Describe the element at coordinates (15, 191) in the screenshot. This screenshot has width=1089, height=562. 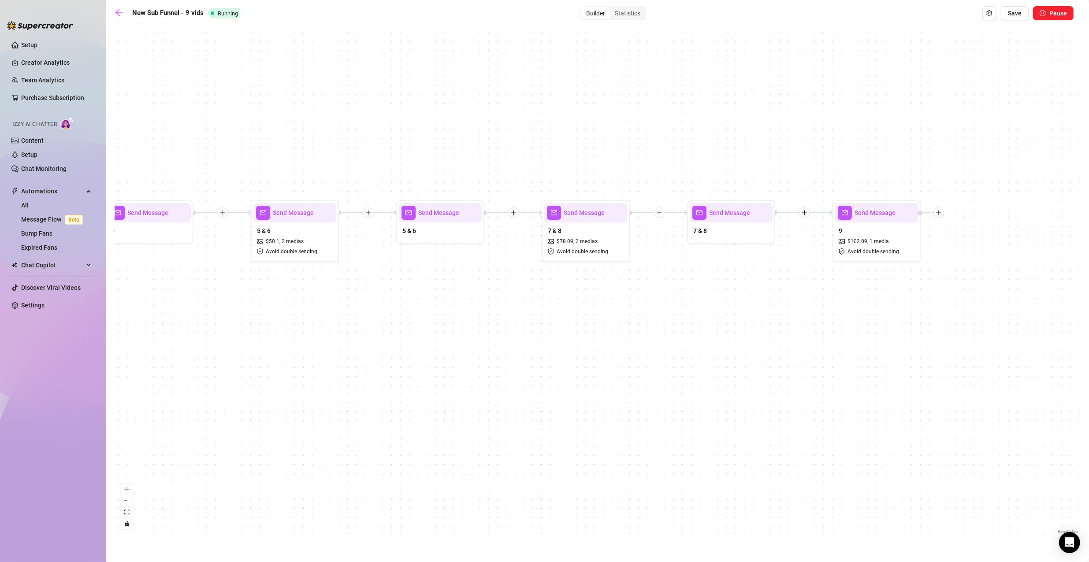
I see `span: thunderbolt` at that location.